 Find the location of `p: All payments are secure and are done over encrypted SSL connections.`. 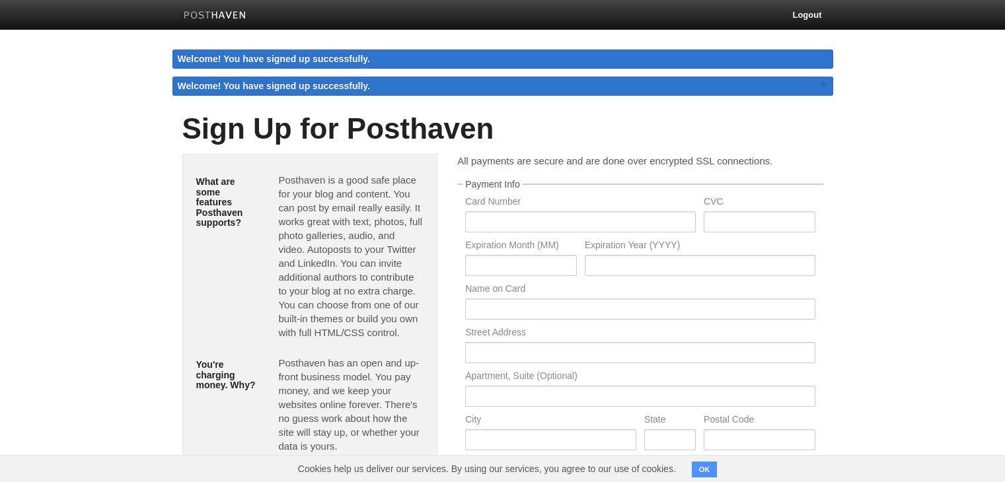

p: All payments are secure and are done over encrypted SSL connections. is located at coordinates (640, 161).